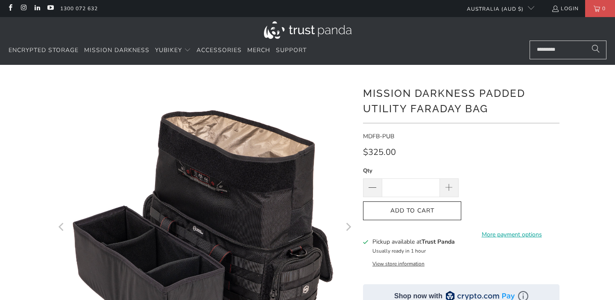  Describe the element at coordinates (50, 9) in the screenshot. I see `a: Trust Panda Australia on YouTube` at that location.